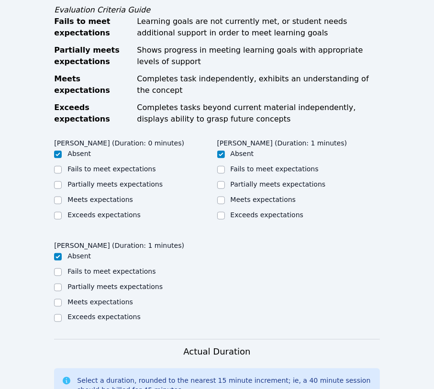 This screenshot has height=389, width=434. I want to click on div: Completes task independently, exhibits an understanding of the concept, so click(258, 85).